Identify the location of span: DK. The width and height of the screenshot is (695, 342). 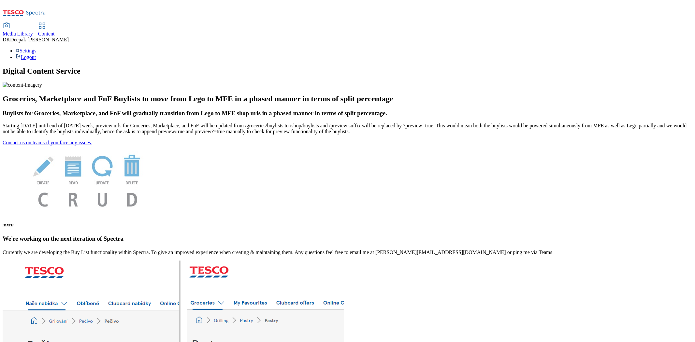
(6, 39).